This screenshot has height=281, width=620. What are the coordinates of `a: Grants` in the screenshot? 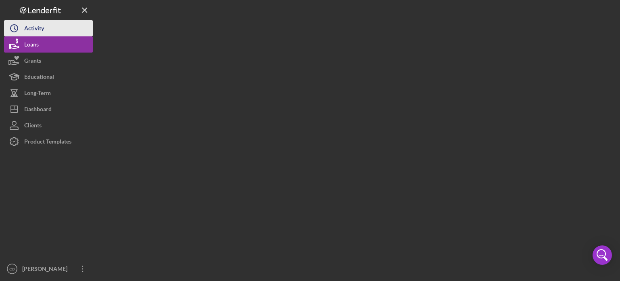 It's located at (48, 61).